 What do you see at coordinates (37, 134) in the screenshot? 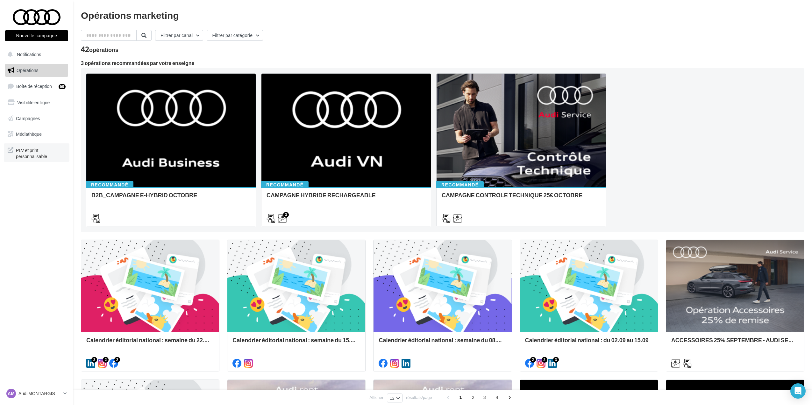
I see `a: Médiathèque` at bounding box center [37, 134].